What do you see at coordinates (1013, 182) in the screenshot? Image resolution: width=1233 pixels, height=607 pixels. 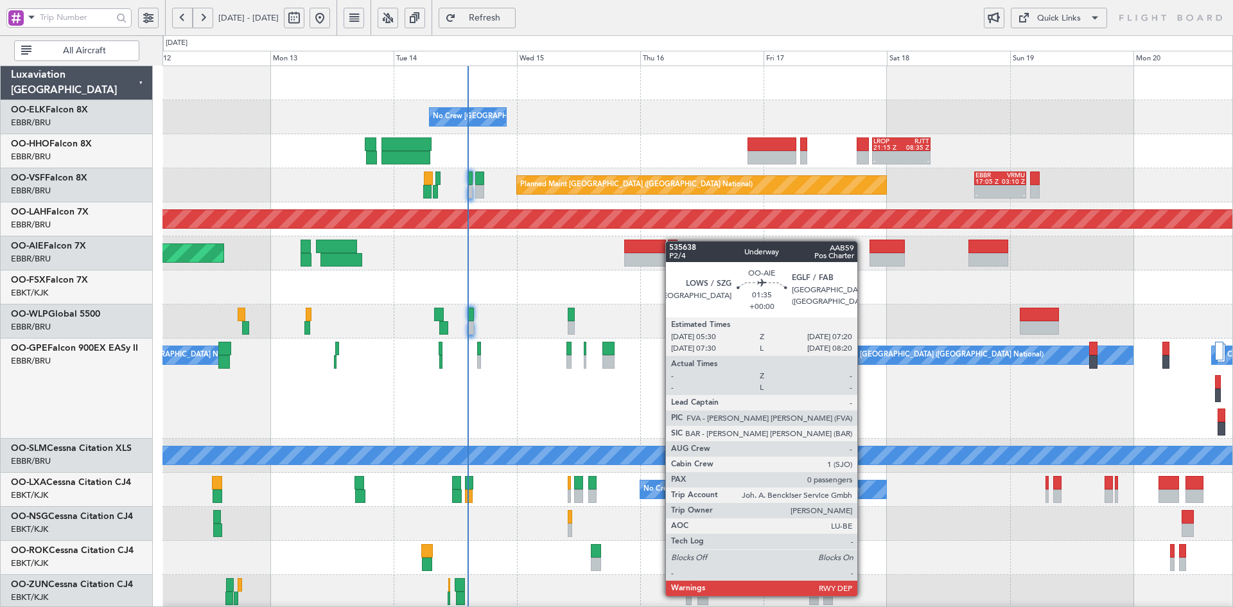 I see `div: 03:10 Z` at bounding box center [1013, 182].